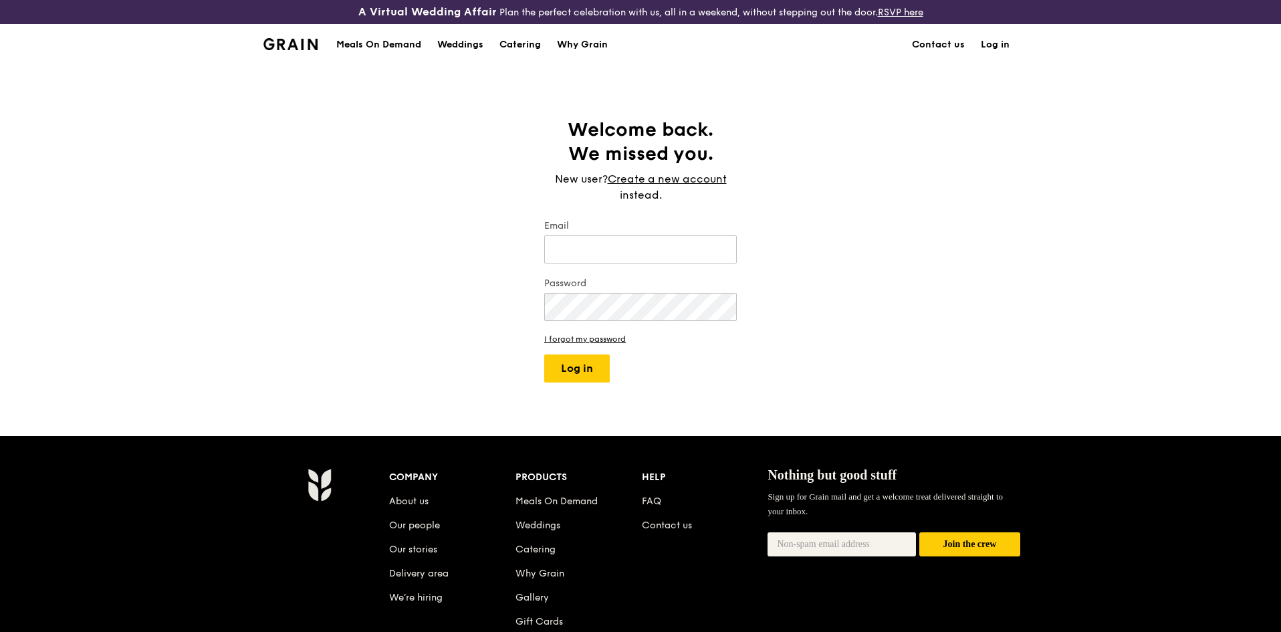 The image size is (1281, 632). Describe the element at coordinates (577, 368) in the screenshot. I see `button: Log in` at that location.